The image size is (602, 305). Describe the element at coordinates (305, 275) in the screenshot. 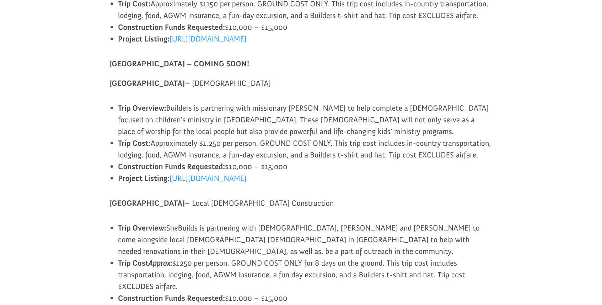

I see `li: $1250 per person. GROUND COST ONLY for 8 days on the ground. This trip cost includes transportati...` at that location.